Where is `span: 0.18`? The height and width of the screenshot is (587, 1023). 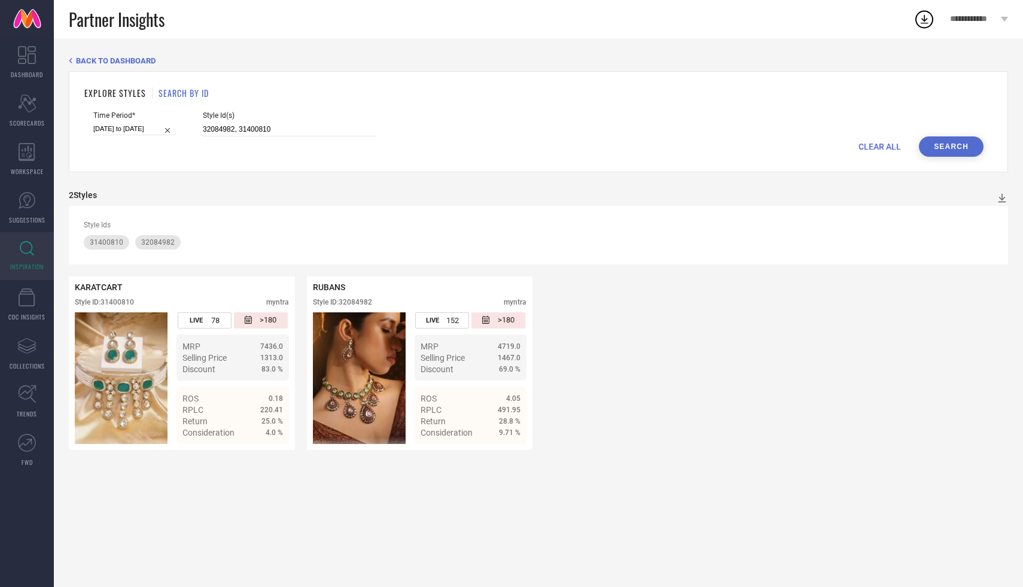
span: 0.18 is located at coordinates (276, 399).